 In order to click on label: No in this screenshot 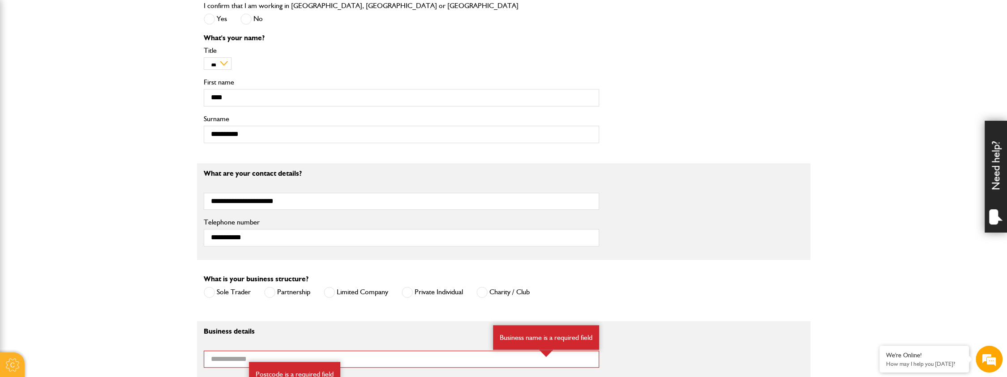, I will do `click(252, 19)`.